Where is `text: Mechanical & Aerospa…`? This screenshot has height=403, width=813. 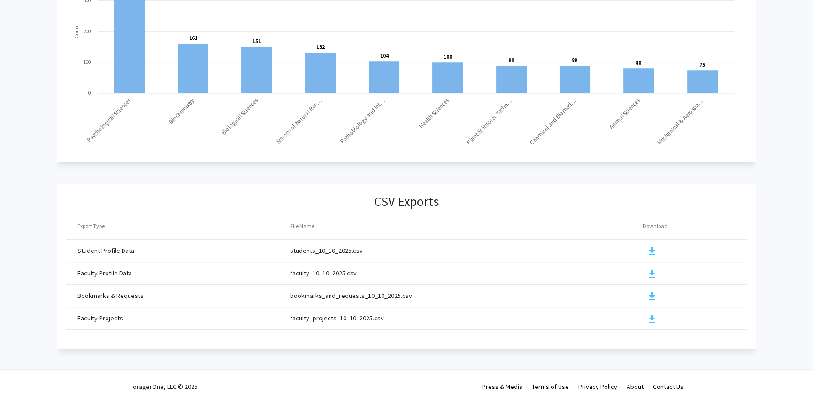
text: Mechanical & Aerospa… is located at coordinates (680, 121).